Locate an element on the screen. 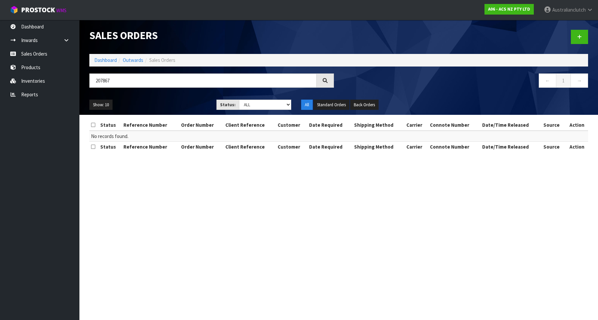  button: All is located at coordinates (307, 105).